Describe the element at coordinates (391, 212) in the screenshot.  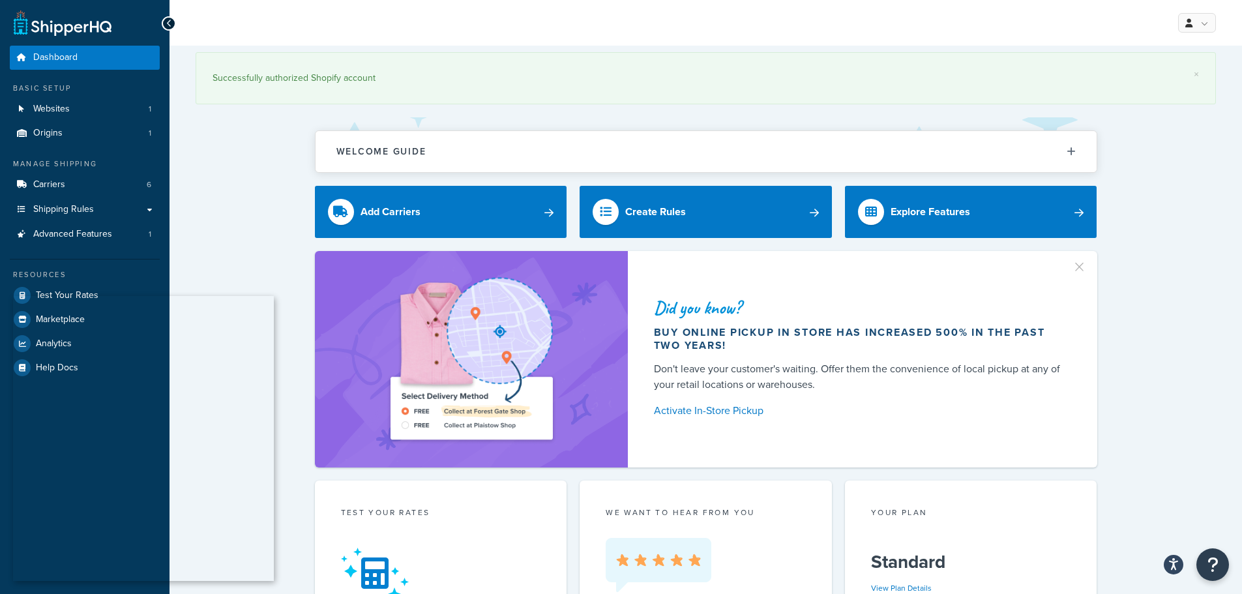
I see `div: Add Carriers` at that location.